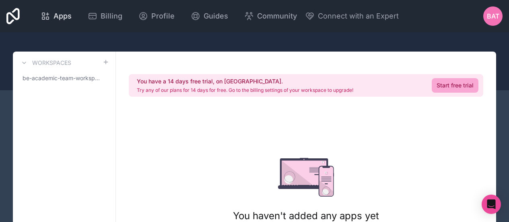  I want to click on span: BAT, so click(493, 16).